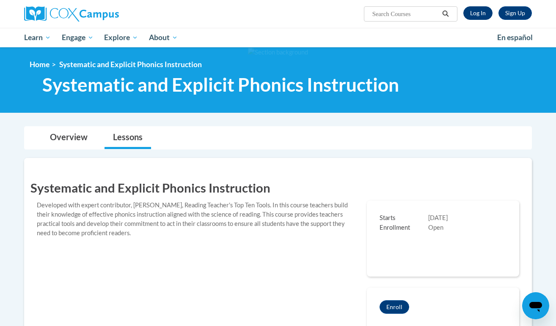 Image resolution: width=556 pixels, height=326 pixels. I want to click on a: Engage, so click(77, 38).